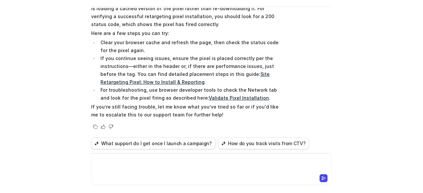 This screenshot has width=423, height=193. What do you see at coordinates (191, 47) in the screenshot?
I see `li: Clear your browser cache and refresh the page, then check the status code for the pixel again.` at bounding box center [191, 47].